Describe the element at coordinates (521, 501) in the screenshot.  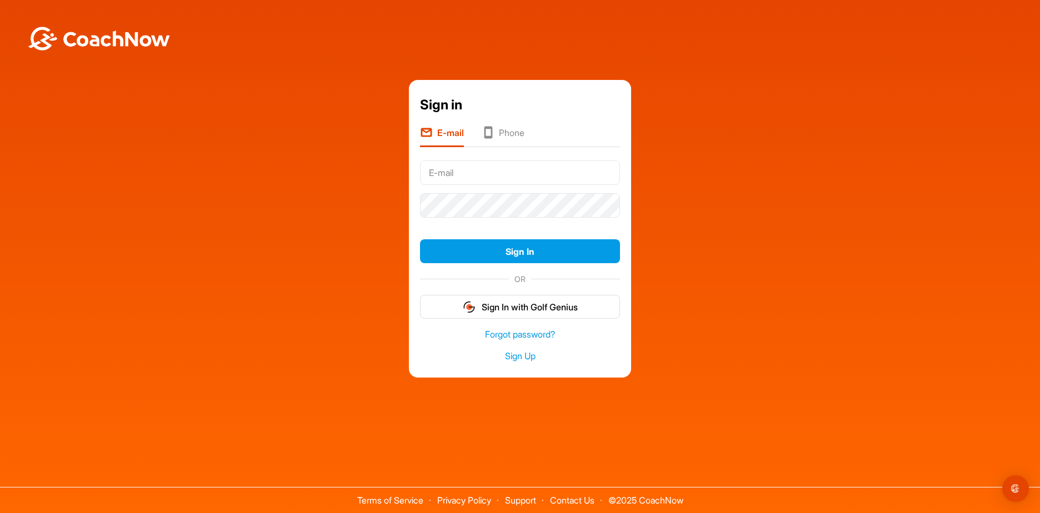
I see `a: Support` at that location.